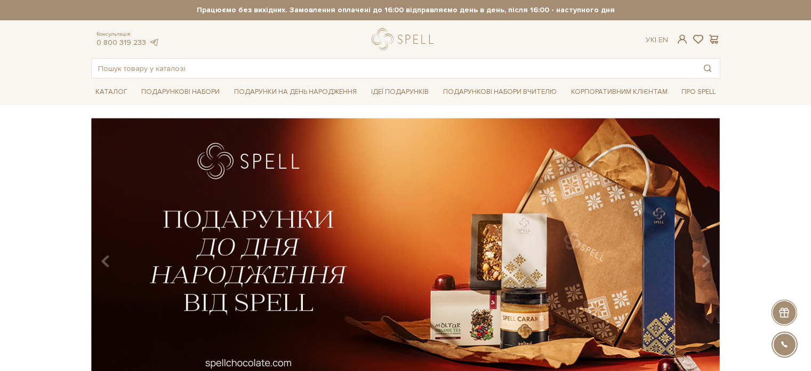 The width and height of the screenshot is (811, 371). I want to click on a: telegram, so click(154, 42).